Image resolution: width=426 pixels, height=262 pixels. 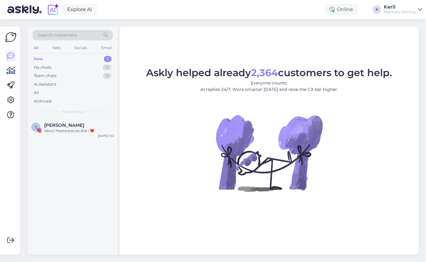 What do you see at coordinates (107, 76) in the screenshot?
I see `div: 9` at bounding box center [107, 76].